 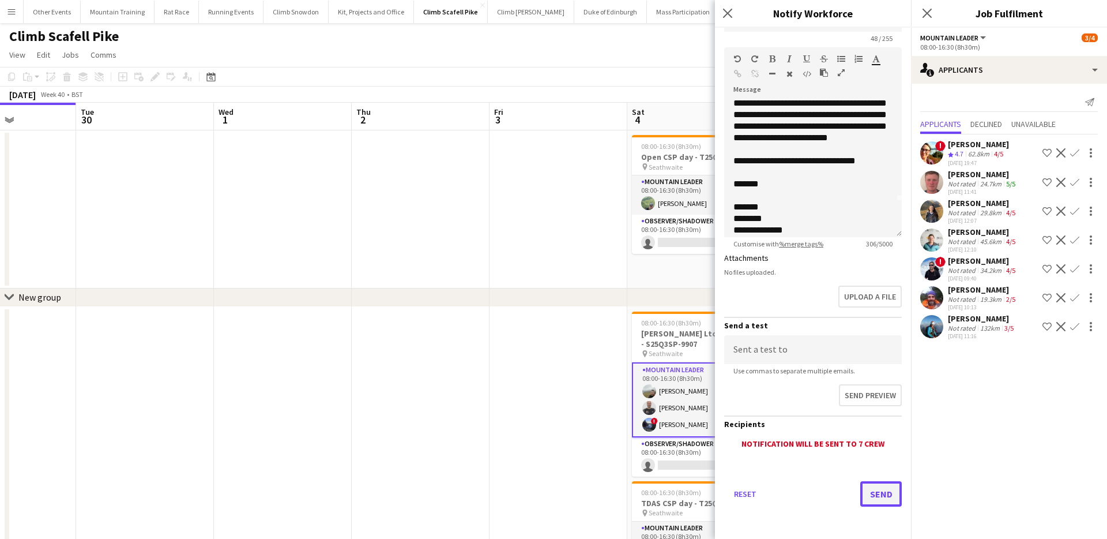 What do you see at coordinates (451, 12) in the screenshot?
I see `button: Climb Scafell Pike` at bounding box center [451, 12].